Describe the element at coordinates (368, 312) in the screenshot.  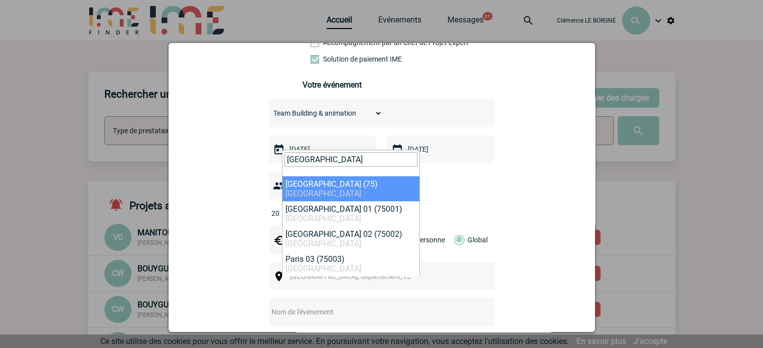
I see `input: Nom de l'événement` at that location.